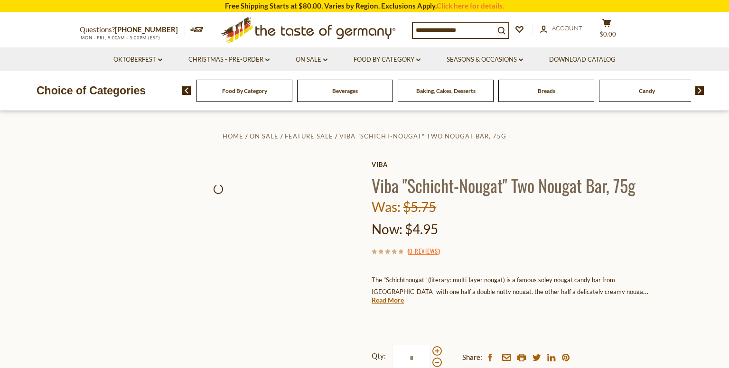 This screenshot has height=368, width=729. I want to click on button: $0.00, so click(607, 30).